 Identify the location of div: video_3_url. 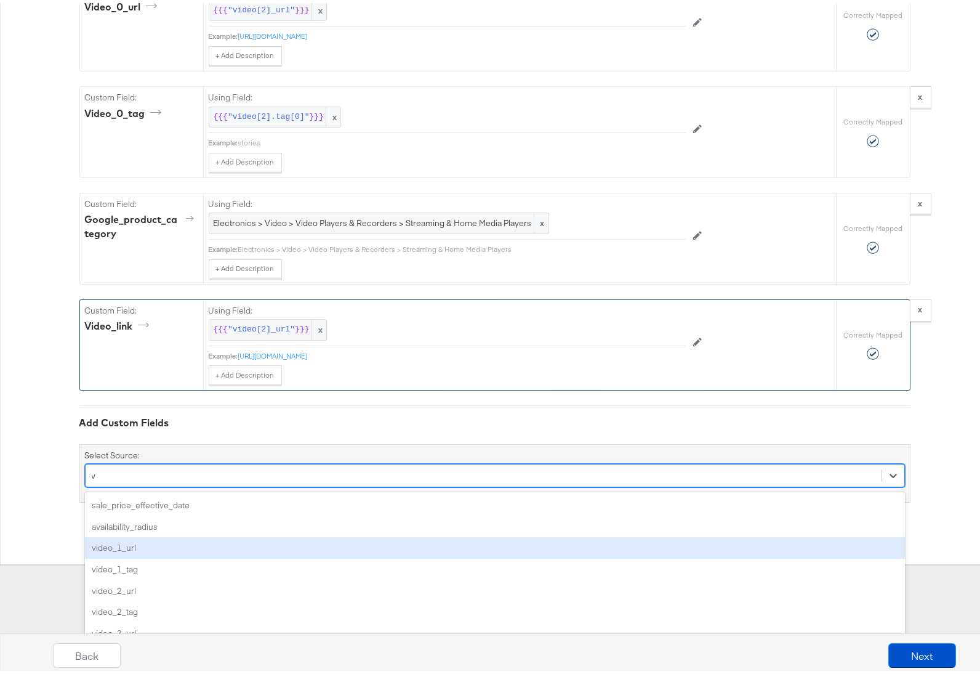
(495, 630).